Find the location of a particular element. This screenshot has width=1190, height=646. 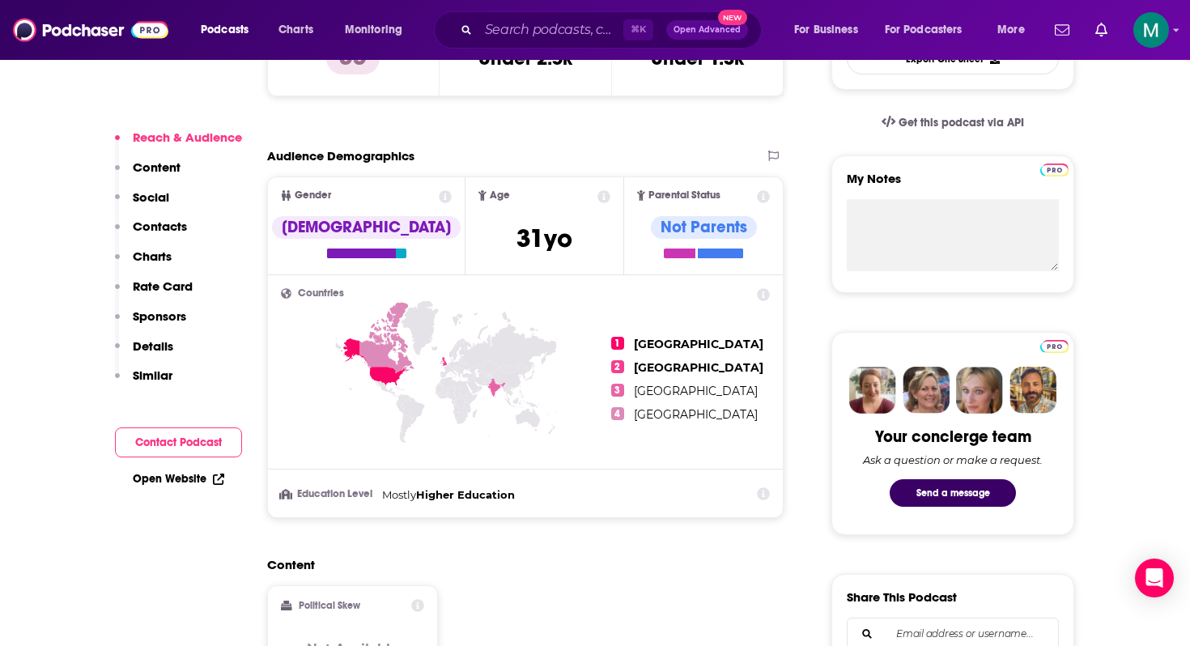

button: Charts is located at coordinates (143, 263).